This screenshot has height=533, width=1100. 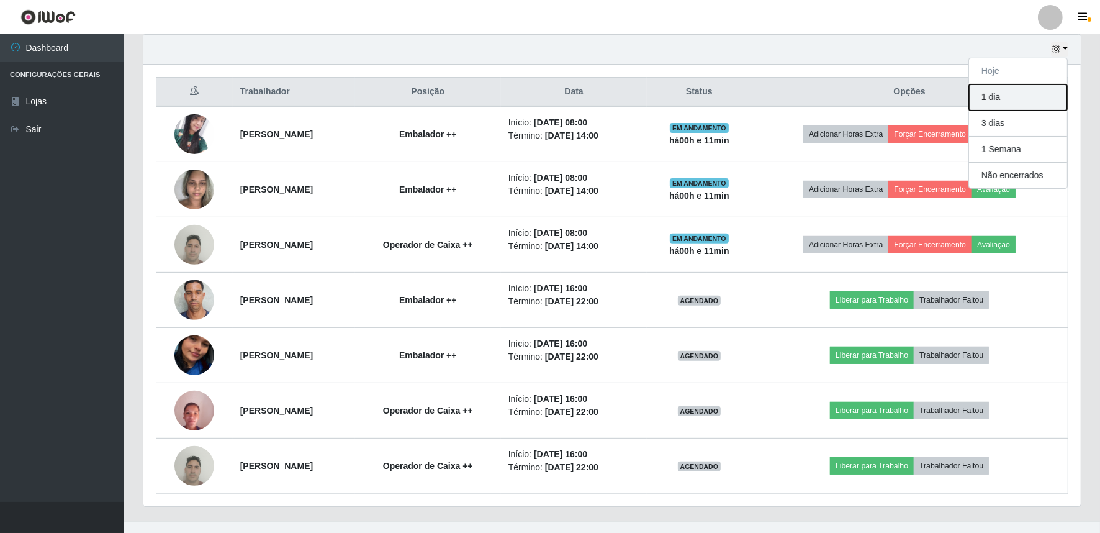 What do you see at coordinates (1018, 175) in the screenshot?
I see `button: Não encerrados` at bounding box center [1018, 175].